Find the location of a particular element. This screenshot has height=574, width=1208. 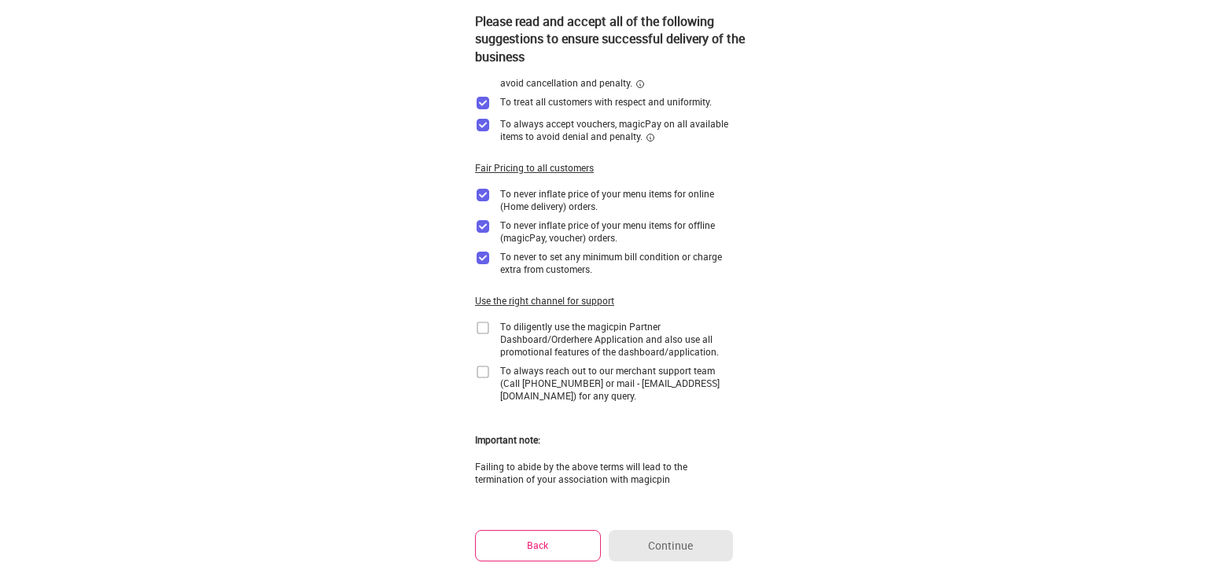

div: Use the right channel for support is located at coordinates (544, 300).